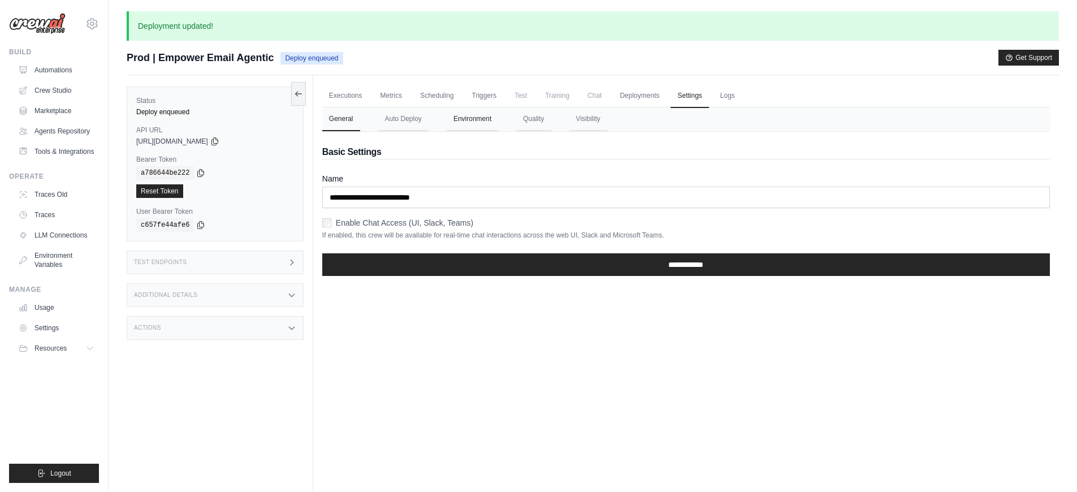 The image size is (1077, 492). Describe the element at coordinates (215, 112) in the screenshot. I see `div: Deploy enqueued` at that location.